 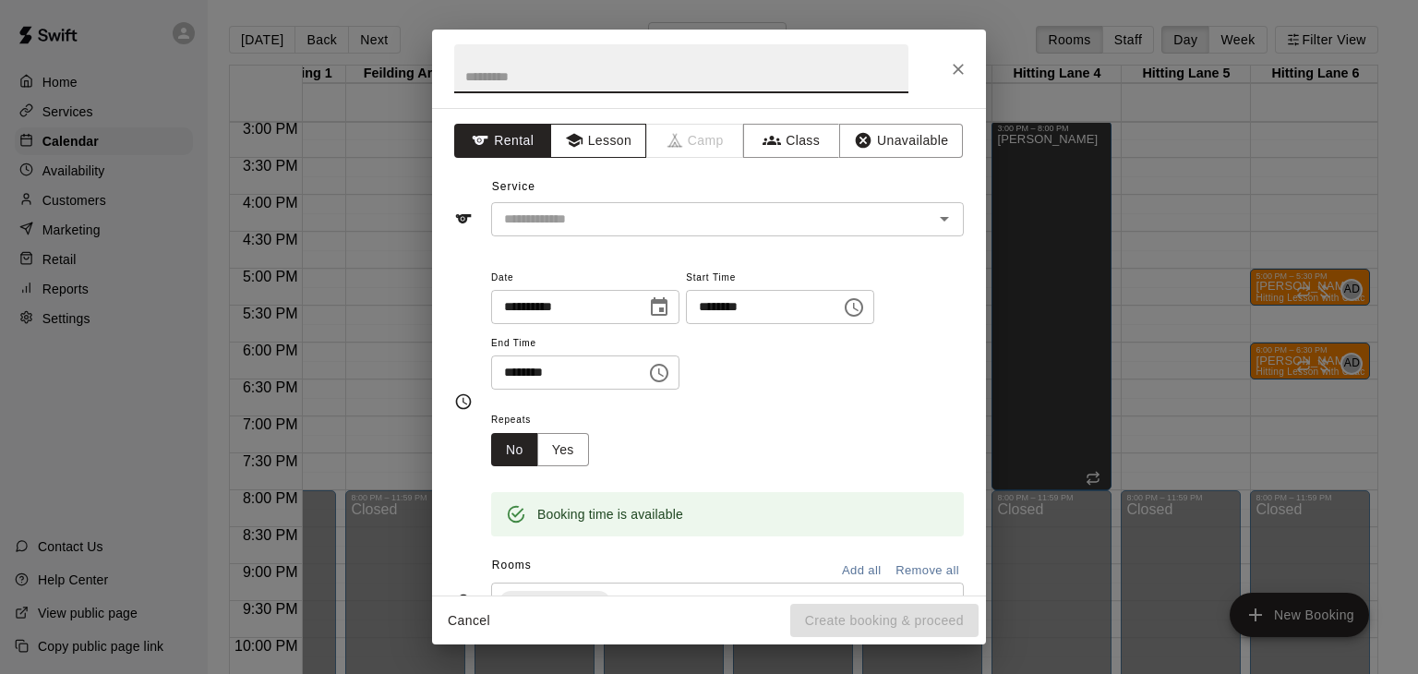 I want to click on button: Yes, so click(x=563, y=450).